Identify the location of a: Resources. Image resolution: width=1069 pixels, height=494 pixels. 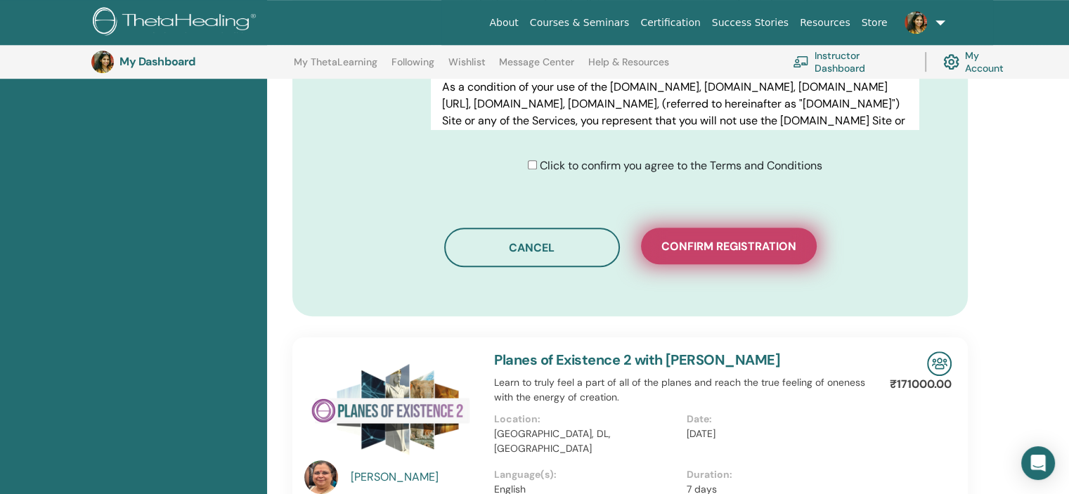
(825, 22).